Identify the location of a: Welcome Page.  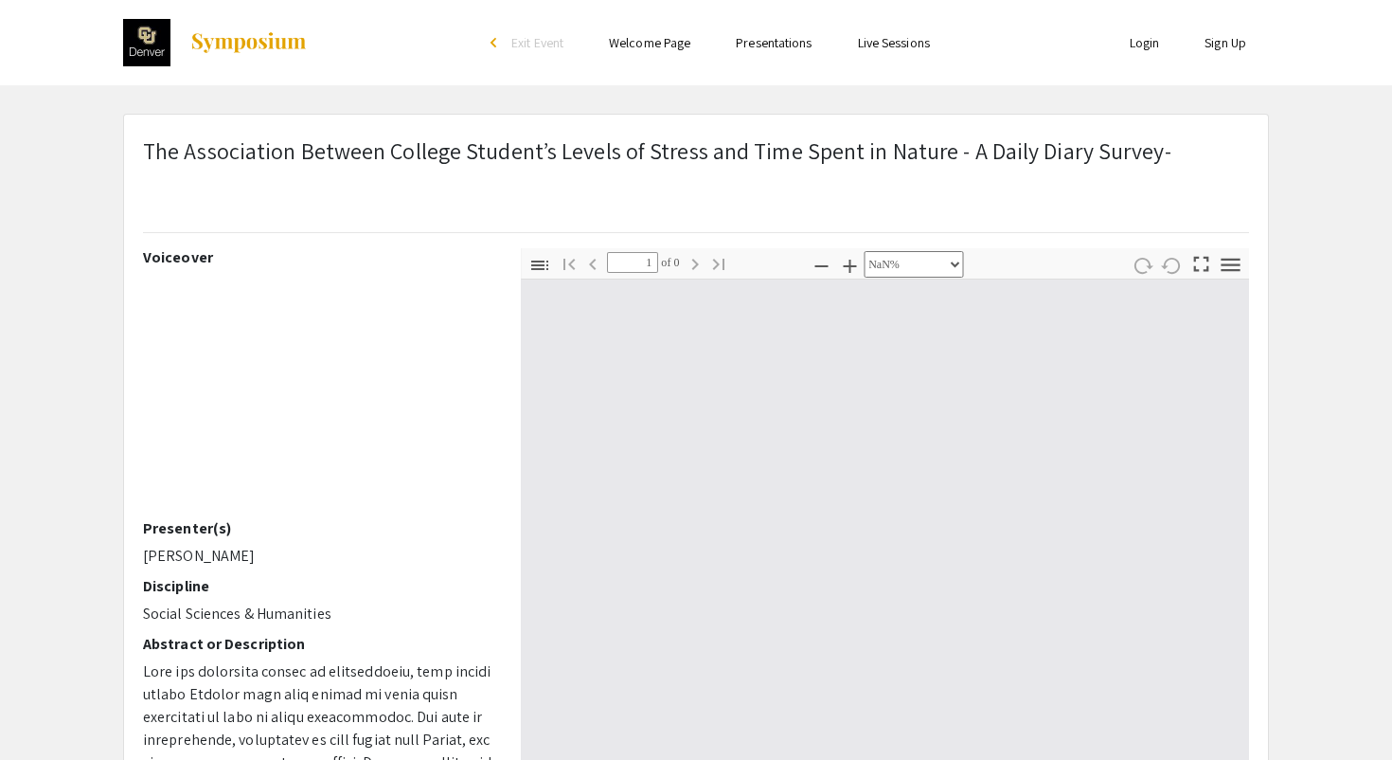
(650, 43).